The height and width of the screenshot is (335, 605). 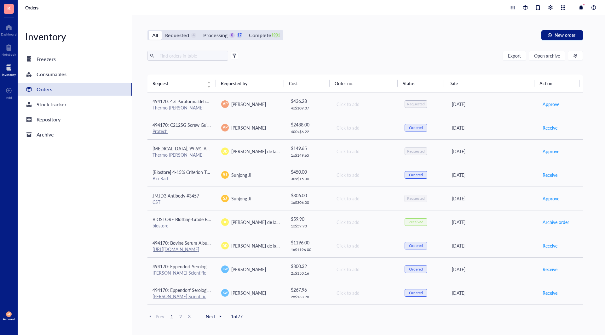 I want to click on div: 1 x $ 306.00, so click(x=308, y=203).